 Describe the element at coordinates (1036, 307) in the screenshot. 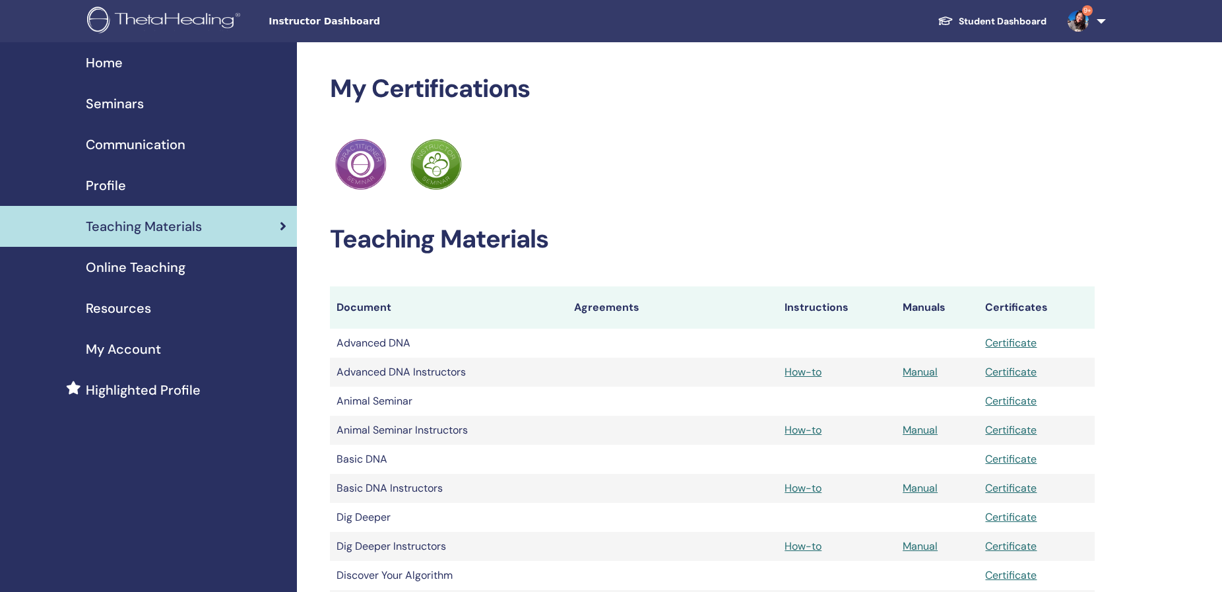

I see `th: Certificates` at that location.